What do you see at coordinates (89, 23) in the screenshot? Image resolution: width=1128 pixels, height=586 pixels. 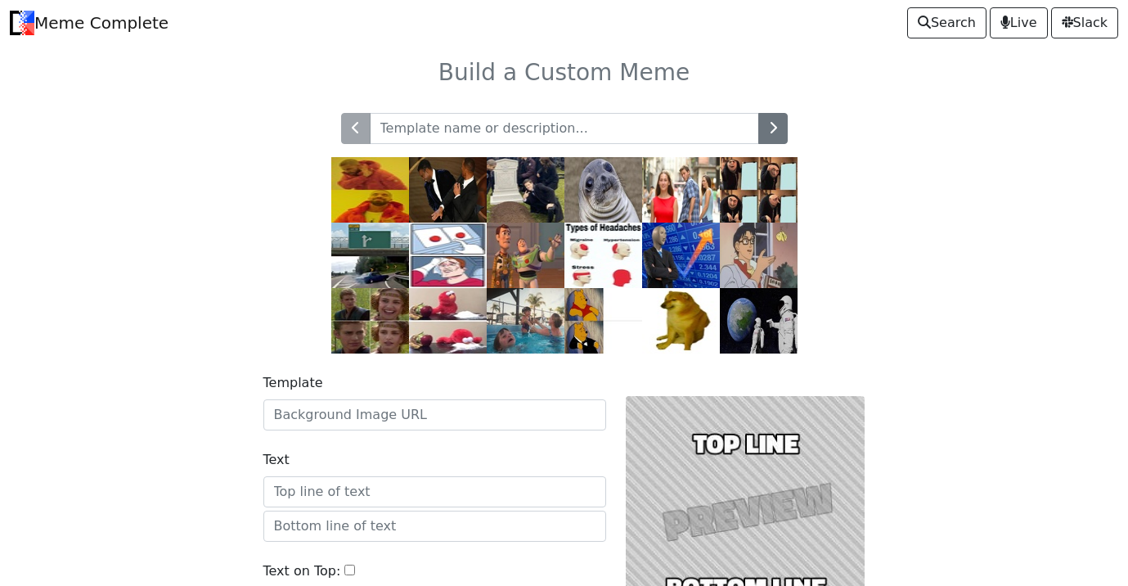 I see `a: Meme Complete` at bounding box center [89, 23].